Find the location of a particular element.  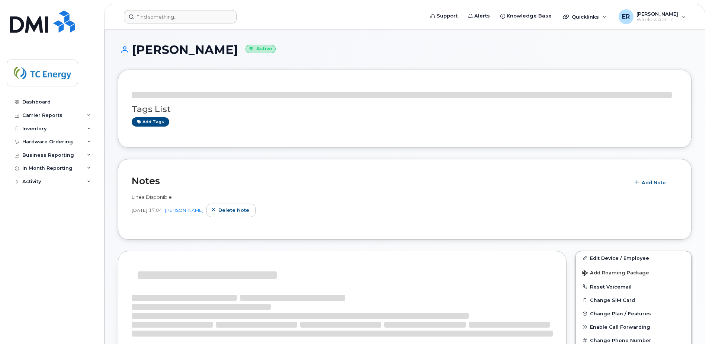

span: Add Note is located at coordinates (654, 182).